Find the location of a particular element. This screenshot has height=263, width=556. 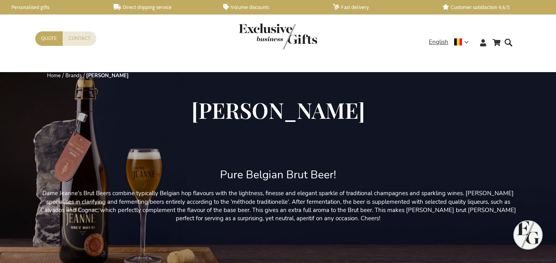

a: Contact is located at coordinates (79, 38).